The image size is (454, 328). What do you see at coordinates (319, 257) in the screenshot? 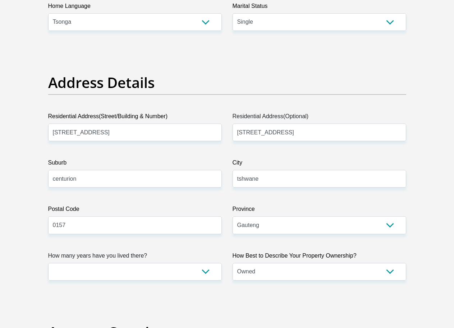
I see `label: How Best to Describe Your Property Ownership?` at bounding box center [319, 257].